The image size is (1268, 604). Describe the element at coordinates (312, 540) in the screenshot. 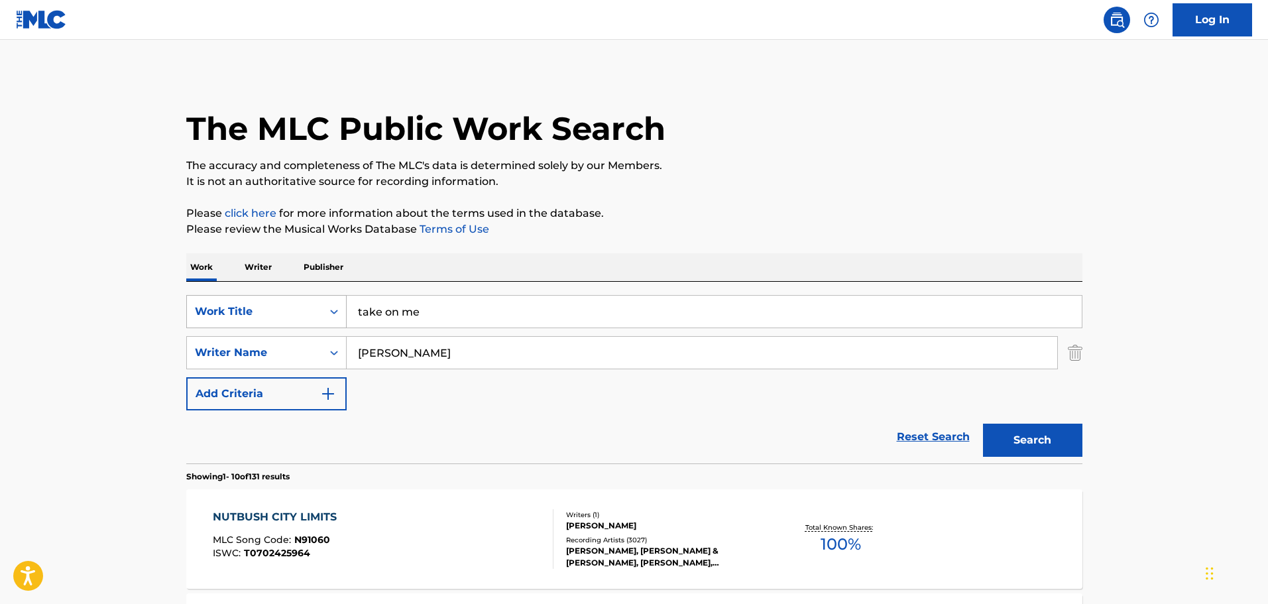

I see `span: N91060` at that location.